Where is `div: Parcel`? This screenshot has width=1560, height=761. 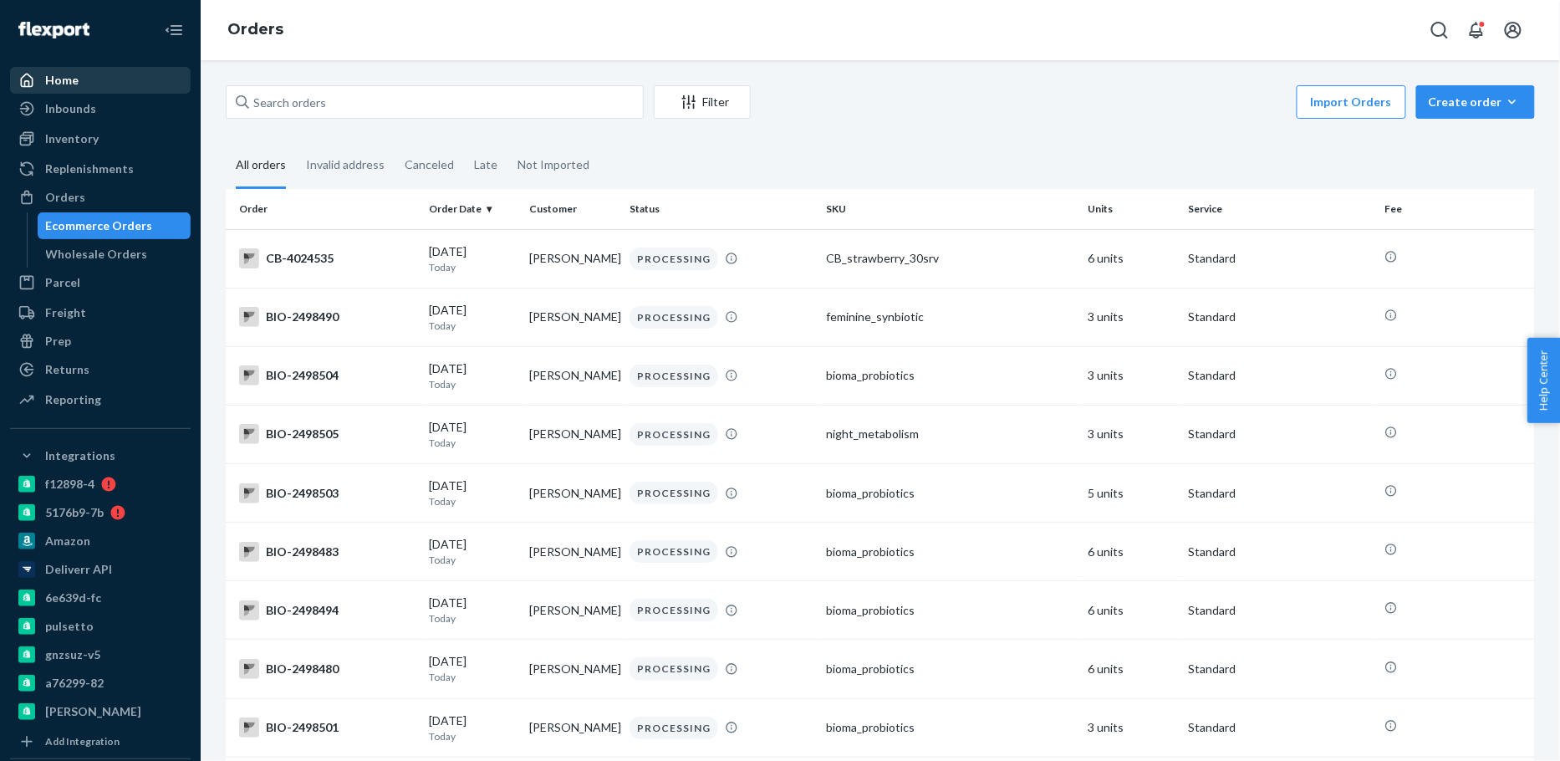
div: Parcel is located at coordinates (63, 283).